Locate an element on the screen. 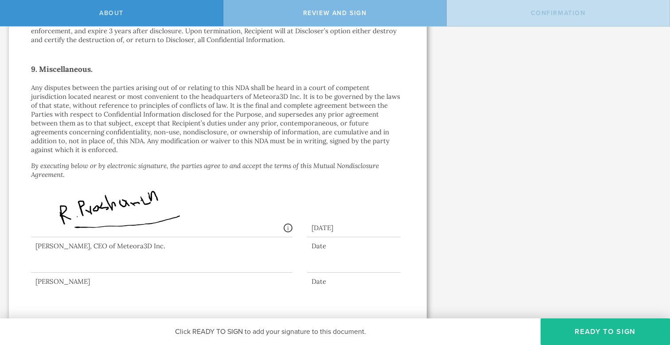  span: Confirmation is located at coordinates (558, 13).